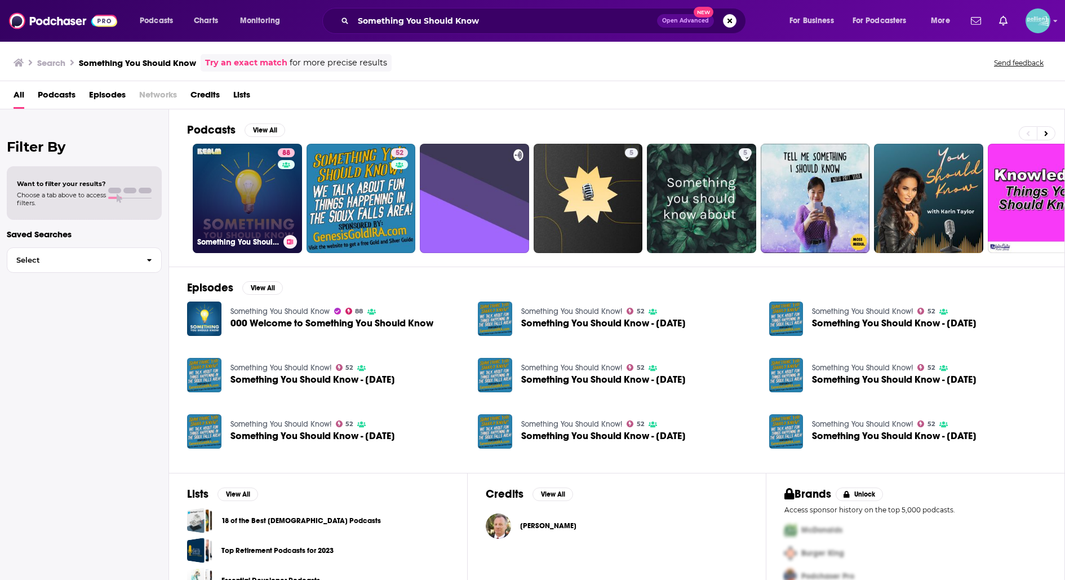 This screenshot has height=580, width=1065. What do you see at coordinates (915, 509) in the screenshot?
I see `p: Access sponsor history on the top 5,000 podcasts.` at bounding box center [915, 509].